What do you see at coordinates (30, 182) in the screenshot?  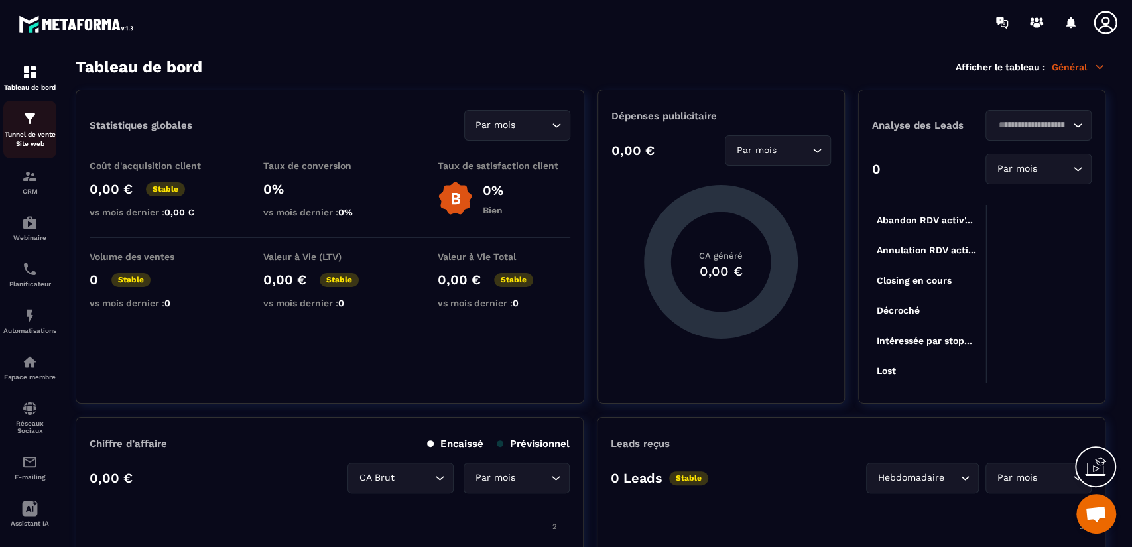 I see `a: formationformationCRM` at bounding box center [30, 182].